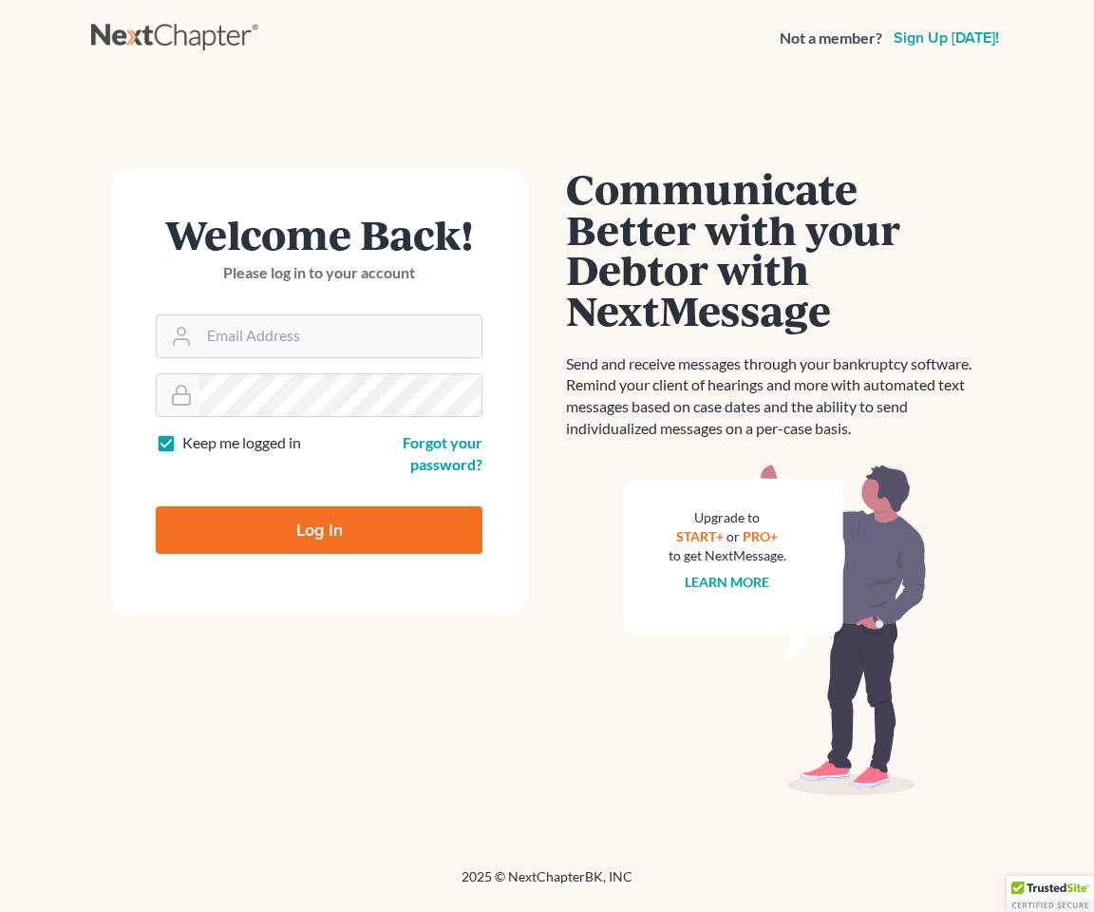 The image size is (1094, 912). Describe the element at coordinates (728, 518) in the screenshot. I see `div: Upgrade to` at that location.